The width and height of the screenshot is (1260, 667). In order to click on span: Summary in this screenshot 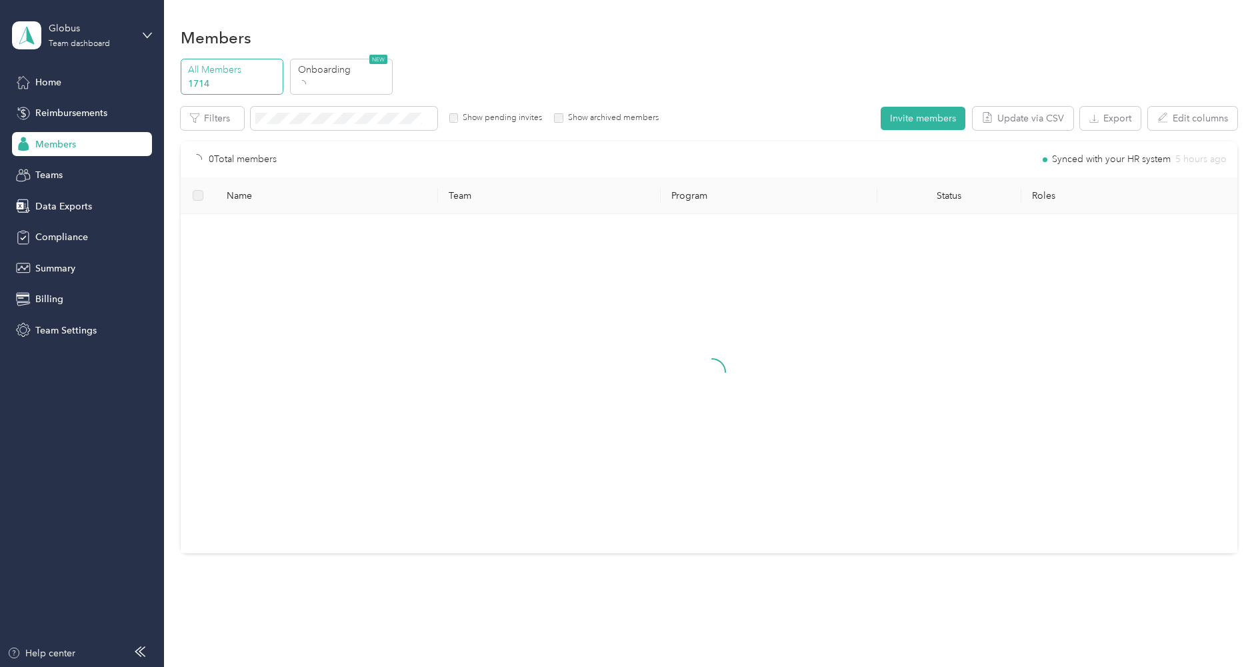, I will do `click(55, 268)`.